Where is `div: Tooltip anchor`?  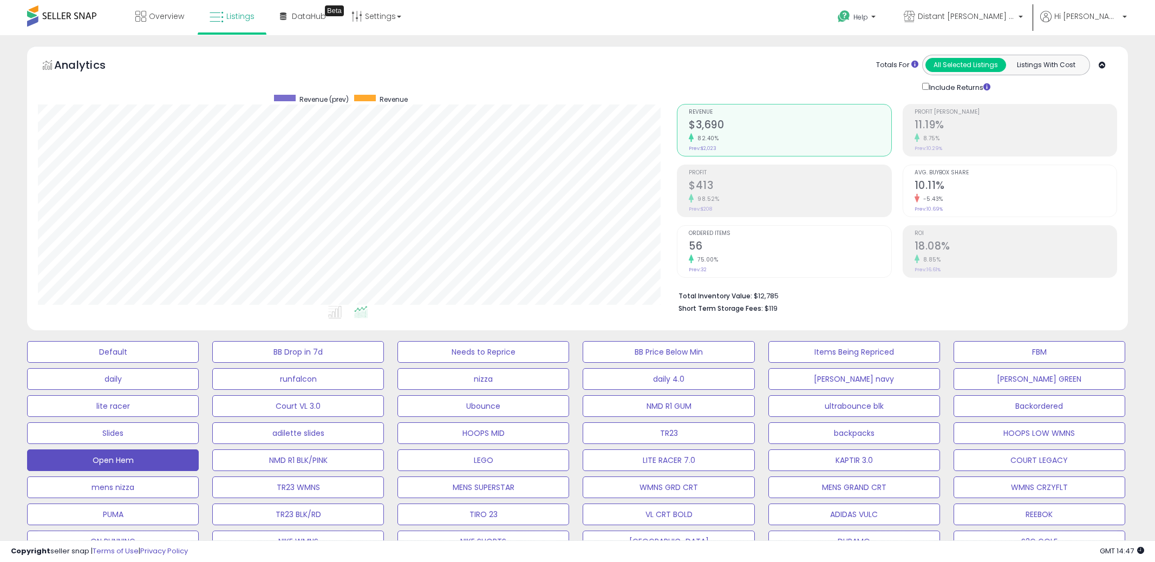 div: Tooltip anchor is located at coordinates (334, 11).